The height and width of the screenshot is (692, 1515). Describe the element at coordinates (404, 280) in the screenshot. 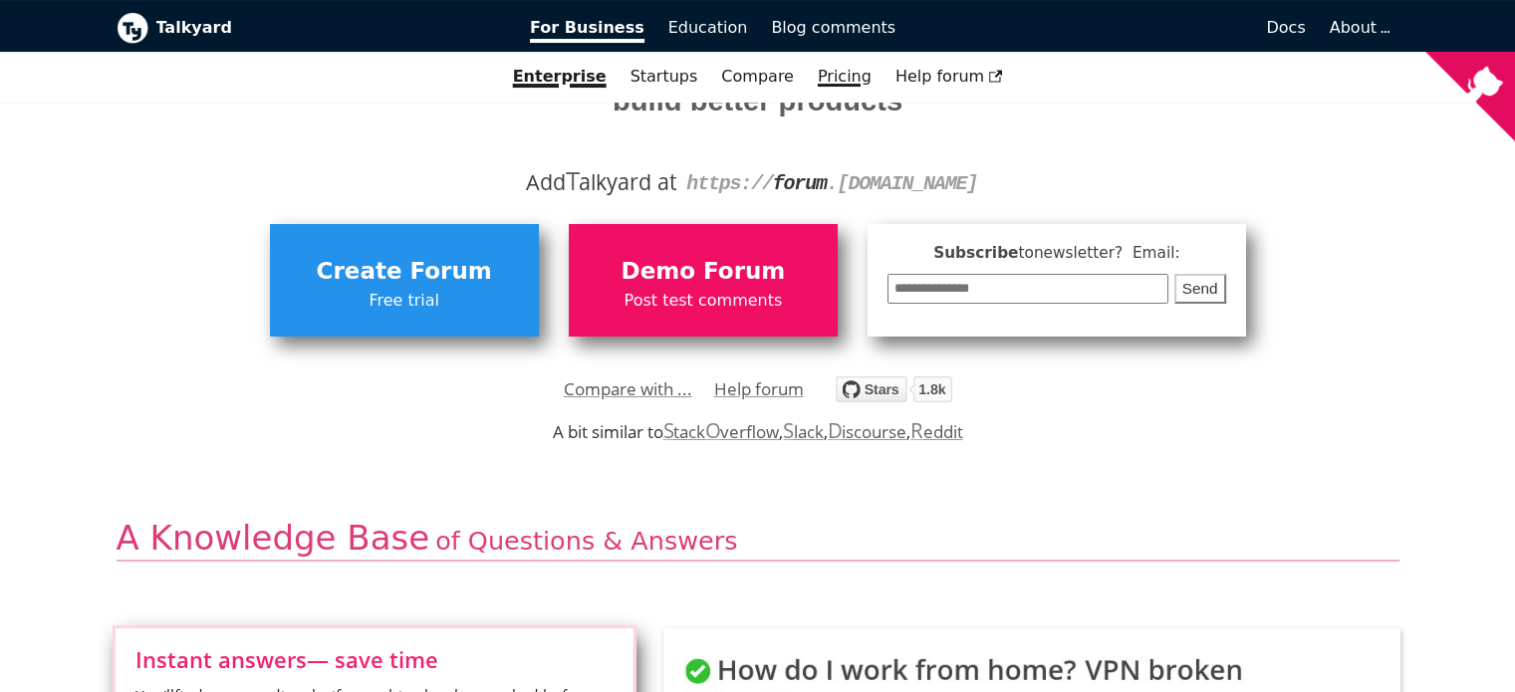

I see `a: Create ForumFree trial` at that location.